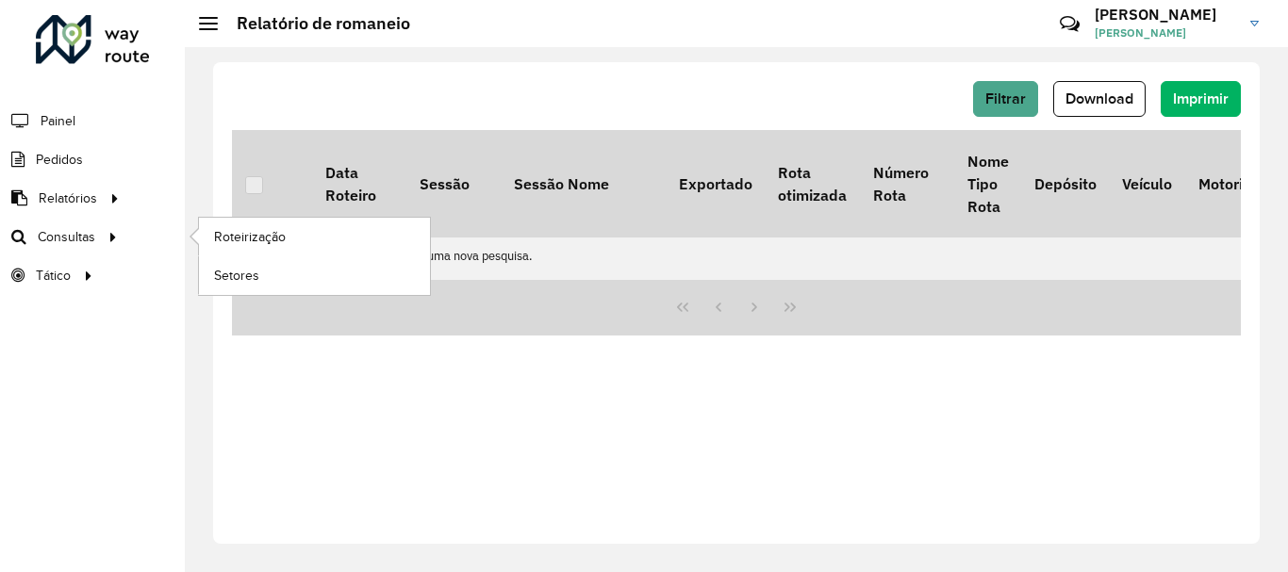 The height and width of the screenshot is (572, 1288). What do you see at coordinates (1069, 24) in the screenshot?
I see `a: Contato Rápido` at bounding box center [1069, 24].